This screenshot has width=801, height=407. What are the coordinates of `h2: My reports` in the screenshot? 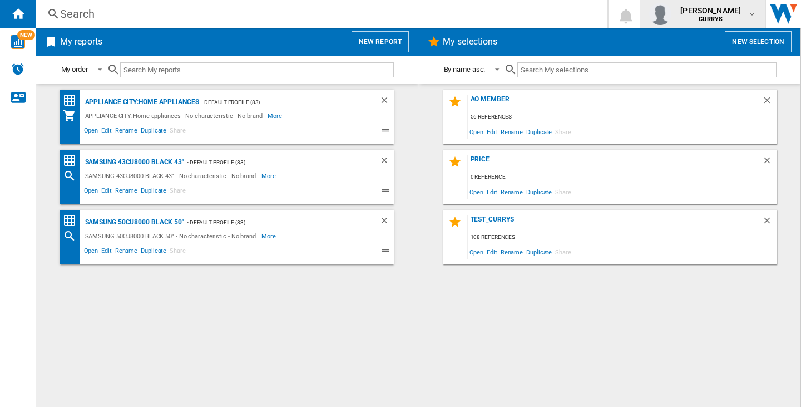 It's located at (81, 42).